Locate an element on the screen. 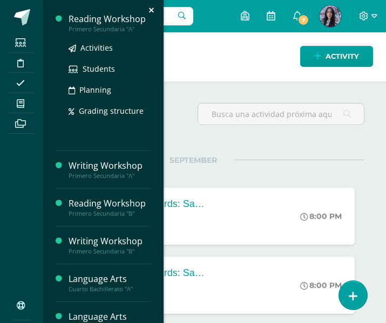 Image resolution: width=386 pixels, height=323 pixels. a: Language ArtsCuarto Bachillerato "A" is located at coordinates (110, 283).